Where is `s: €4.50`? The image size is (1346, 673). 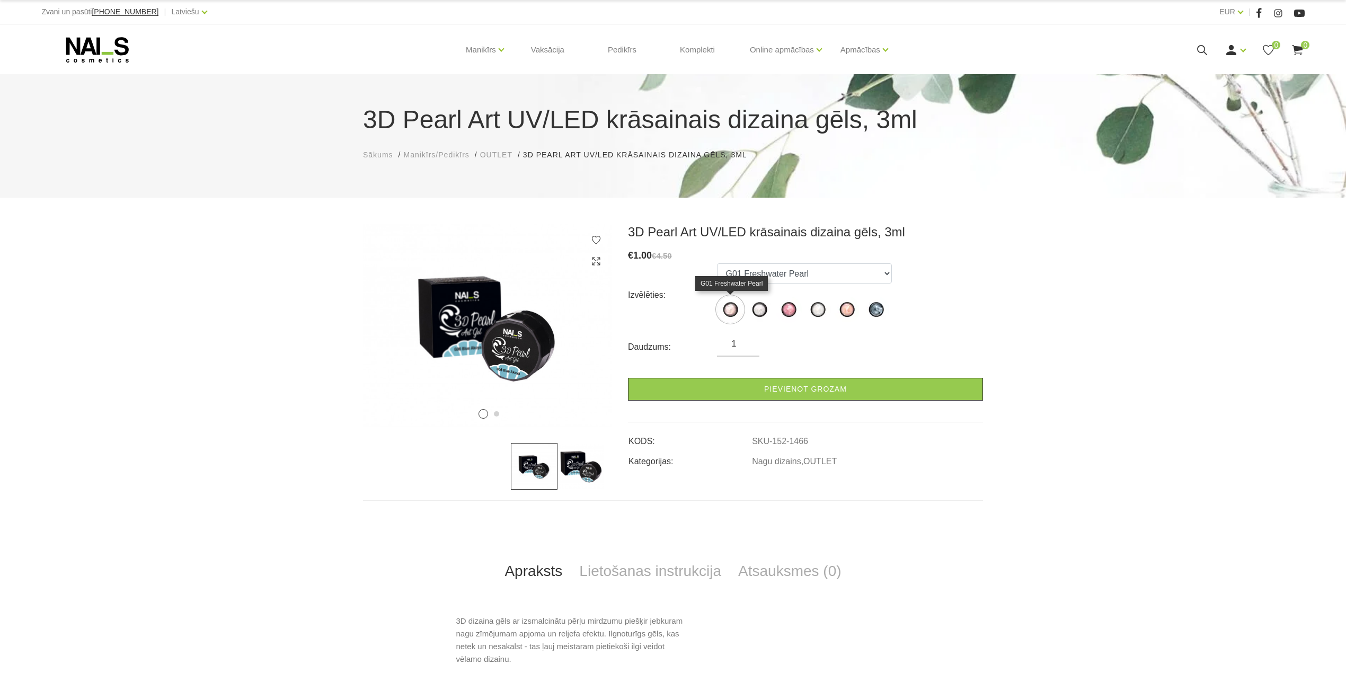
s: €4.50 is located at coordinates (662, 255).